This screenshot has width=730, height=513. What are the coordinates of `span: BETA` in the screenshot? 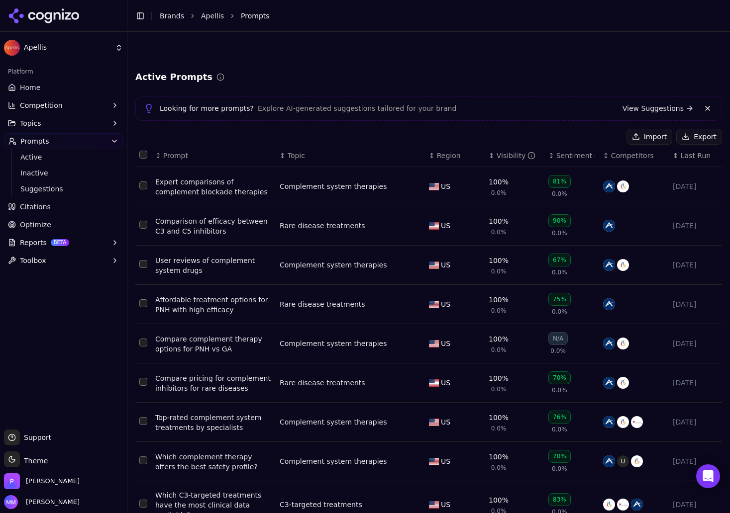 It's located at (60, 243).